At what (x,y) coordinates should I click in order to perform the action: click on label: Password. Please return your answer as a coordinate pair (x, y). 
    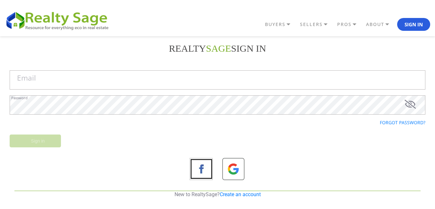
    Looking at the image, I should click on (19, 98).